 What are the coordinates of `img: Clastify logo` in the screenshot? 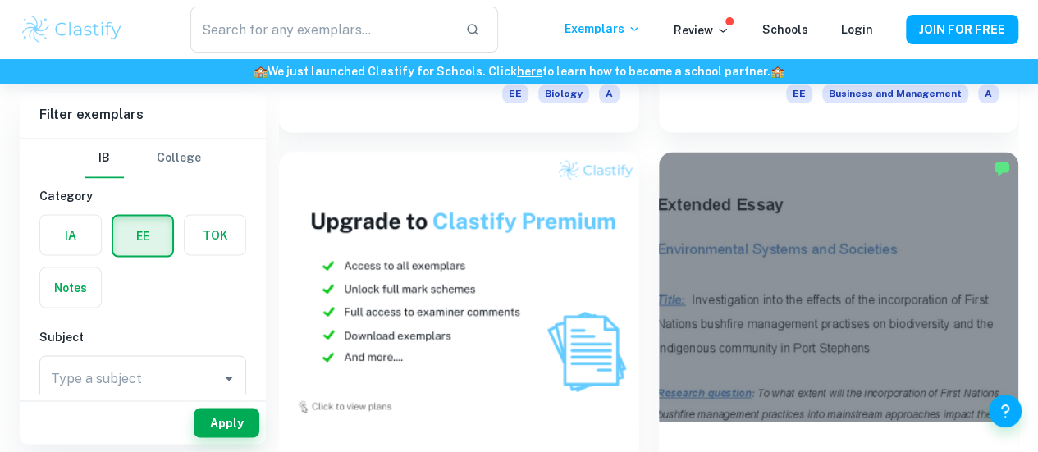 It's located at (71, 30).